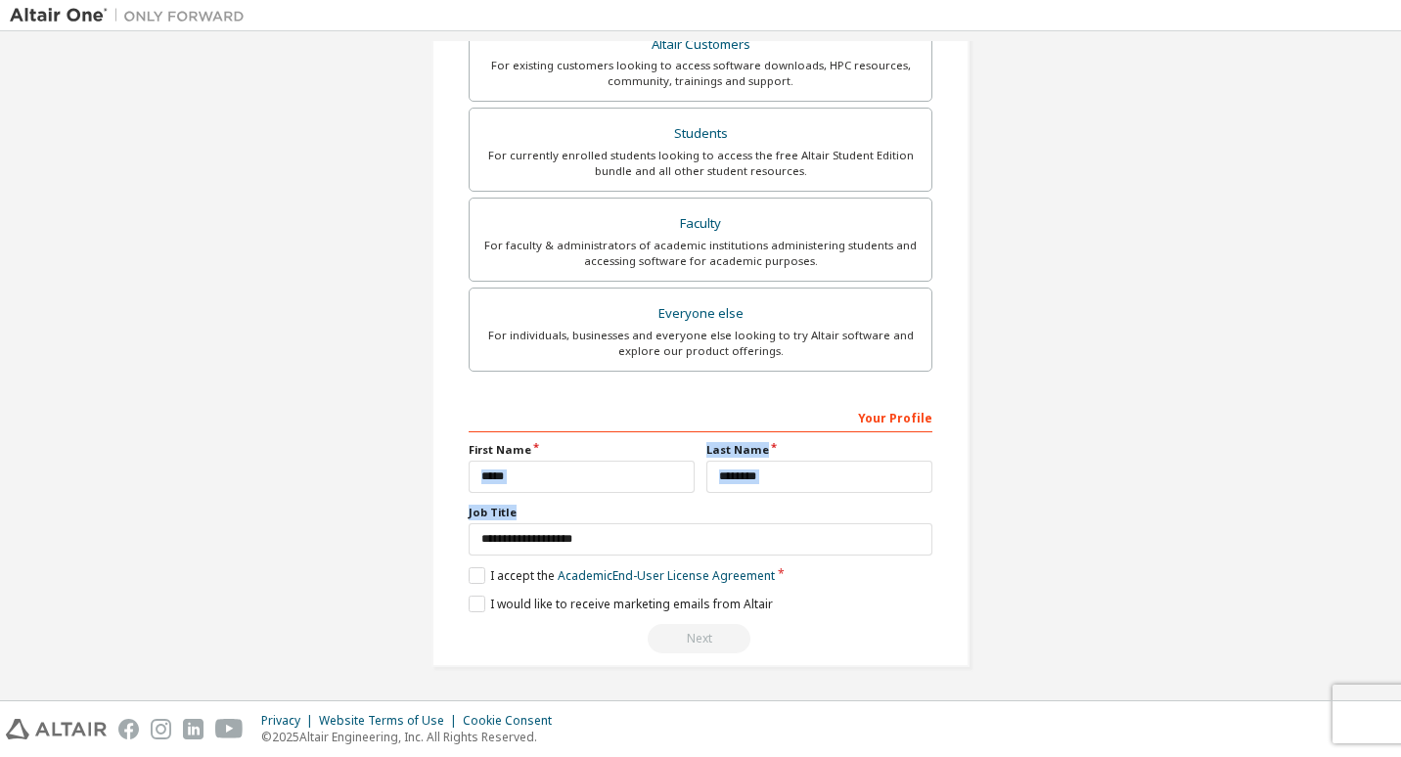  Describe the element at coordinates (581, 450) in the screenshot. I see `label: First Name` at that location.